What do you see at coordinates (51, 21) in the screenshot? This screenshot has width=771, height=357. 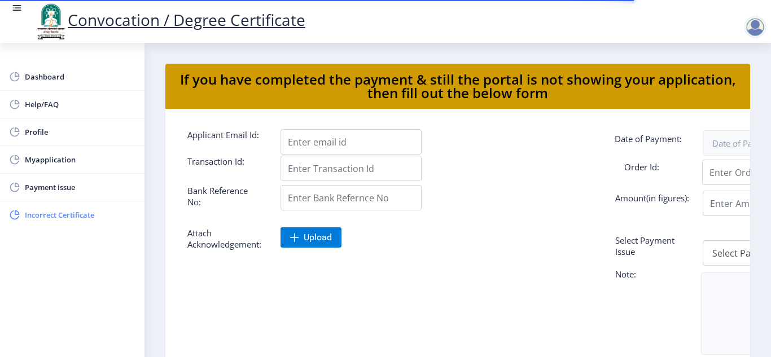 I see `img: logo` at bounding box center [51, 21].